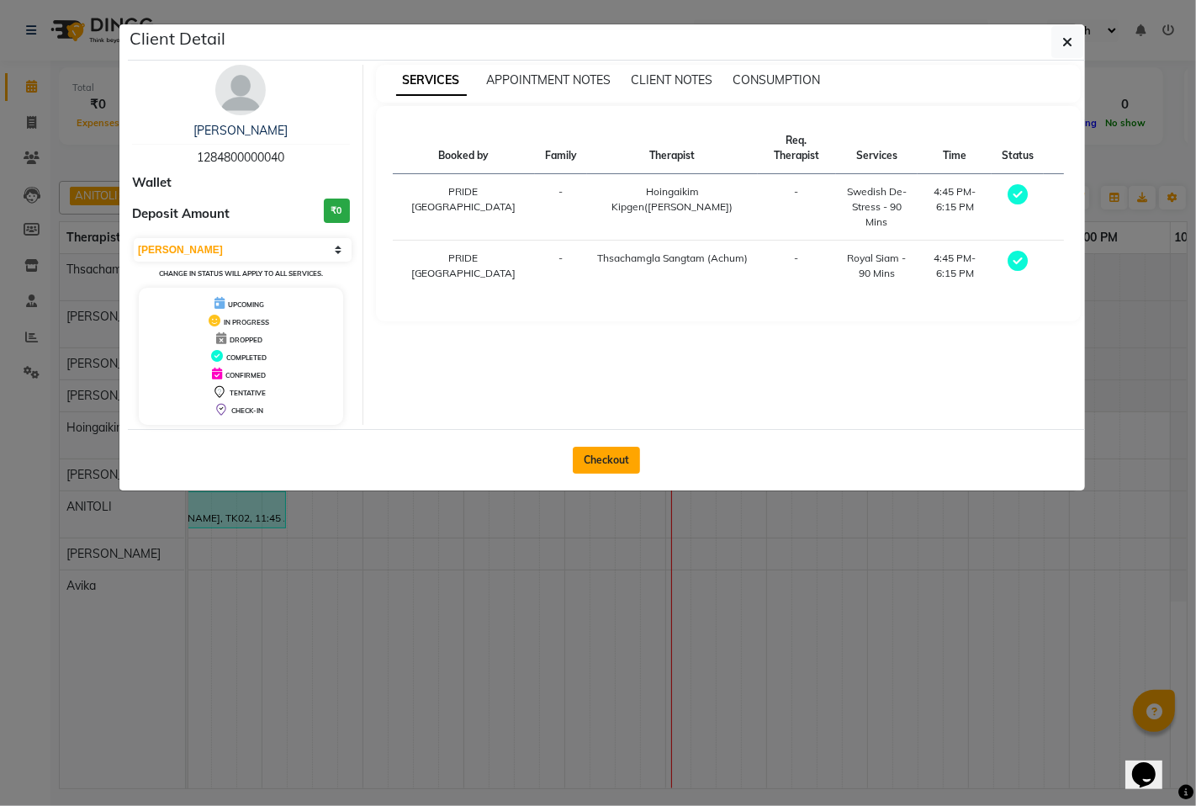 This screenshot has height=806, width=1196. I want to click on span: TENTATIVE, so click(247, 393).